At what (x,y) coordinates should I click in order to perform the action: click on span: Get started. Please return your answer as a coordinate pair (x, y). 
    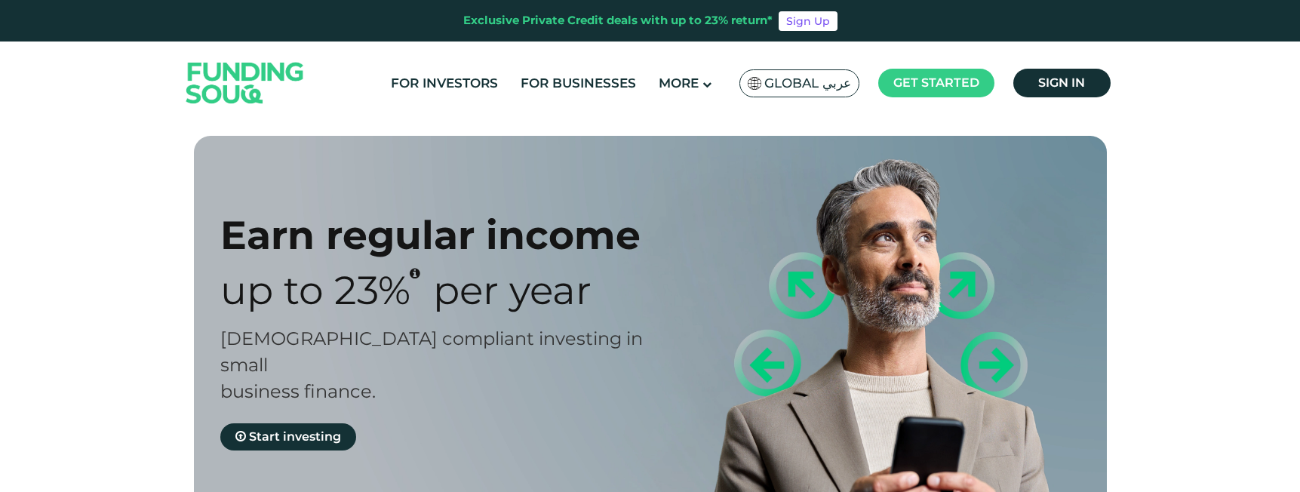
    Looking at the image, I should click on (937, 82).